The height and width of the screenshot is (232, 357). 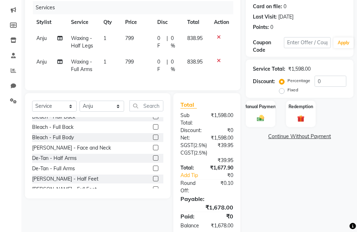 I want to click on span: CGST, so click(x=187, y=153).